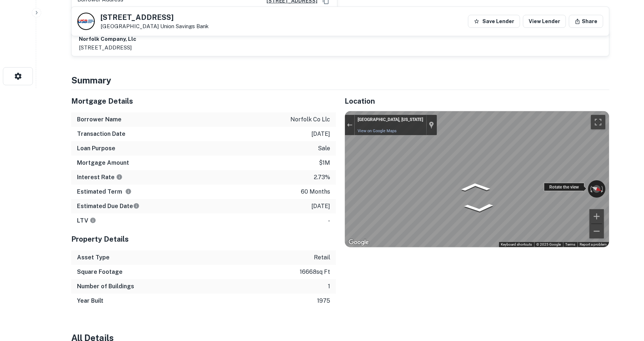 The image size is (644, 341). Describe the element at coordinates (99, 120) in the screenshot. I see `h6: Borrower Name` at that location.